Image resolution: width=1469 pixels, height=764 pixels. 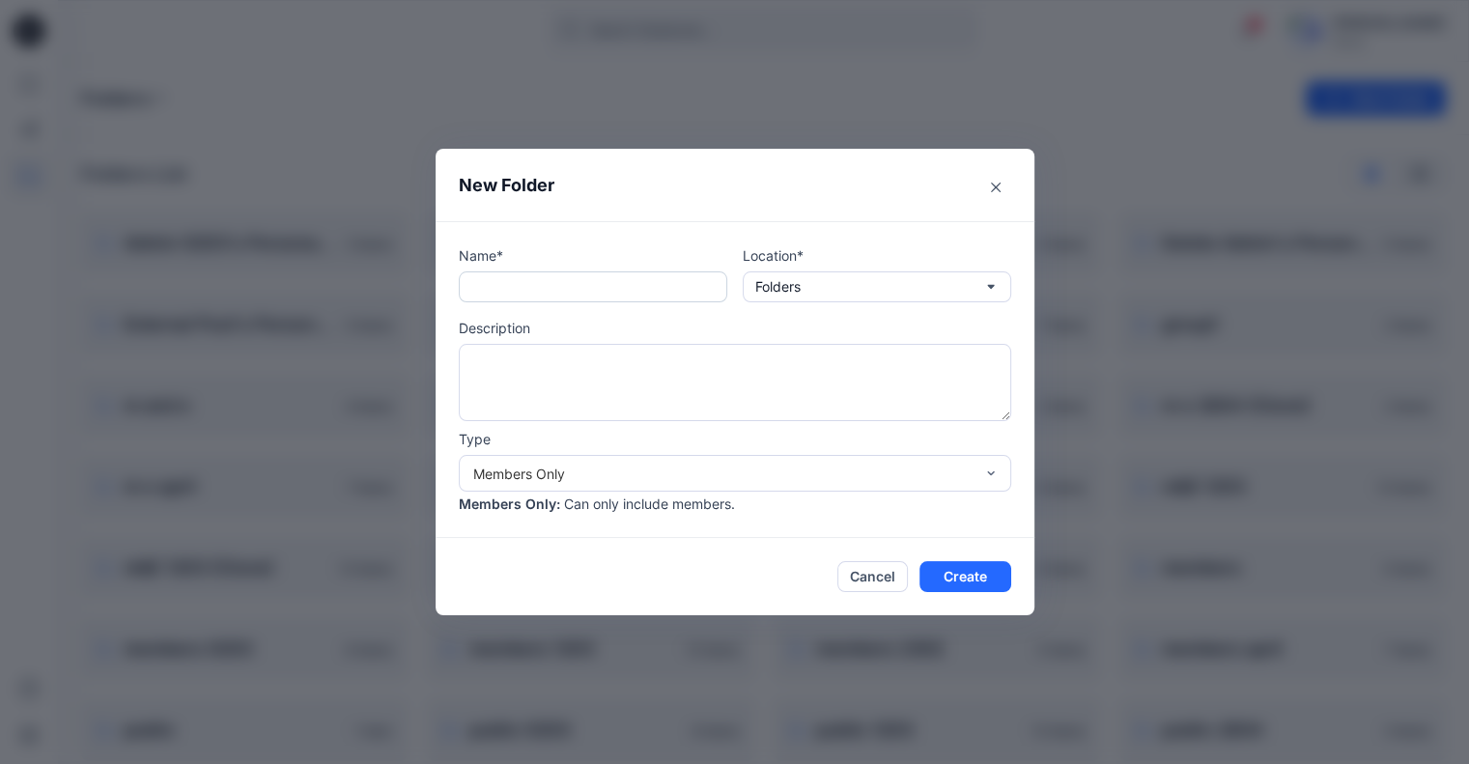 What do you see at coordinates (872, 576) in the screenshot?
I see `button: Cancel` at bounding box center [872, 576].